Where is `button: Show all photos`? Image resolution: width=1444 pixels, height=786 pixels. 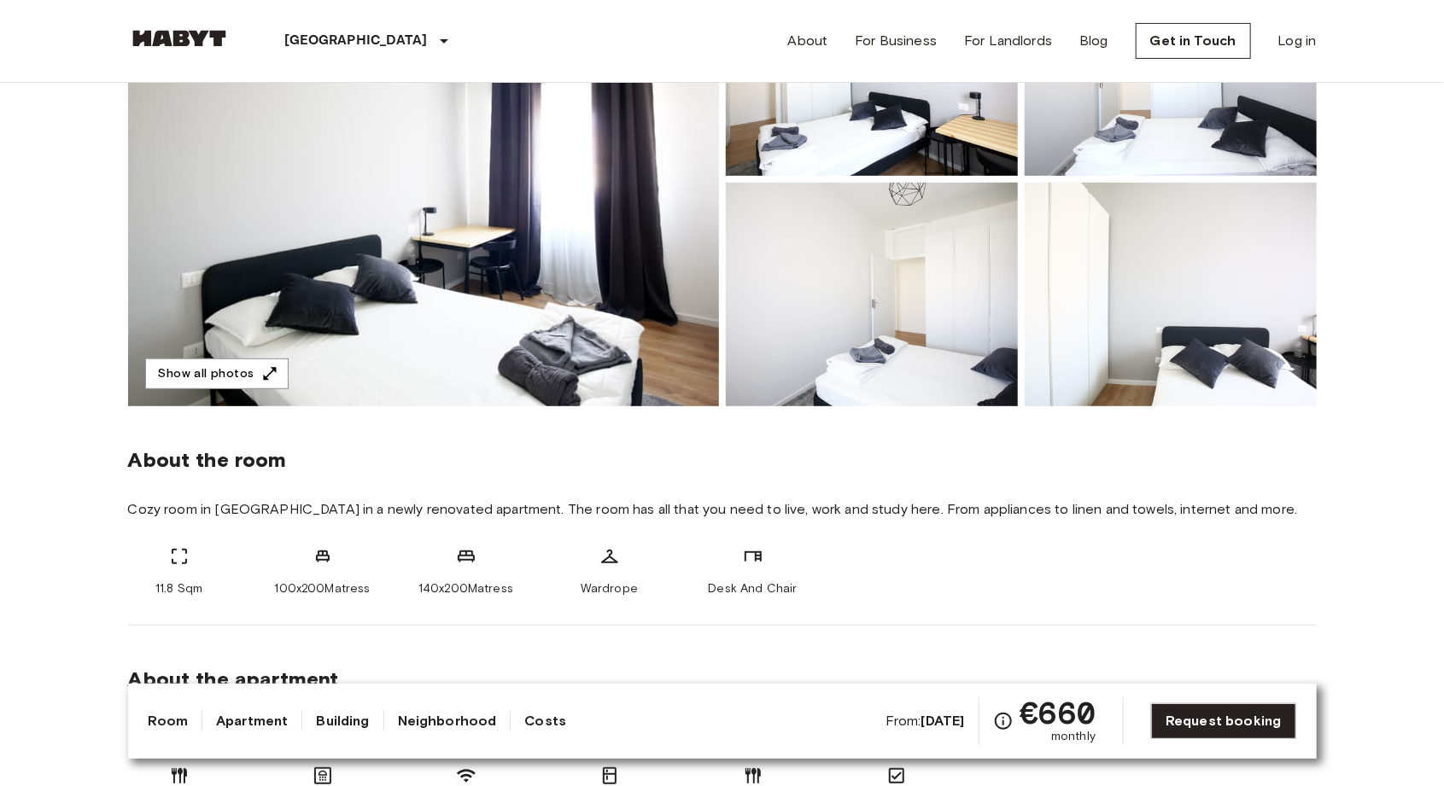 button: Show all photos is located at coordinates (217, 374).